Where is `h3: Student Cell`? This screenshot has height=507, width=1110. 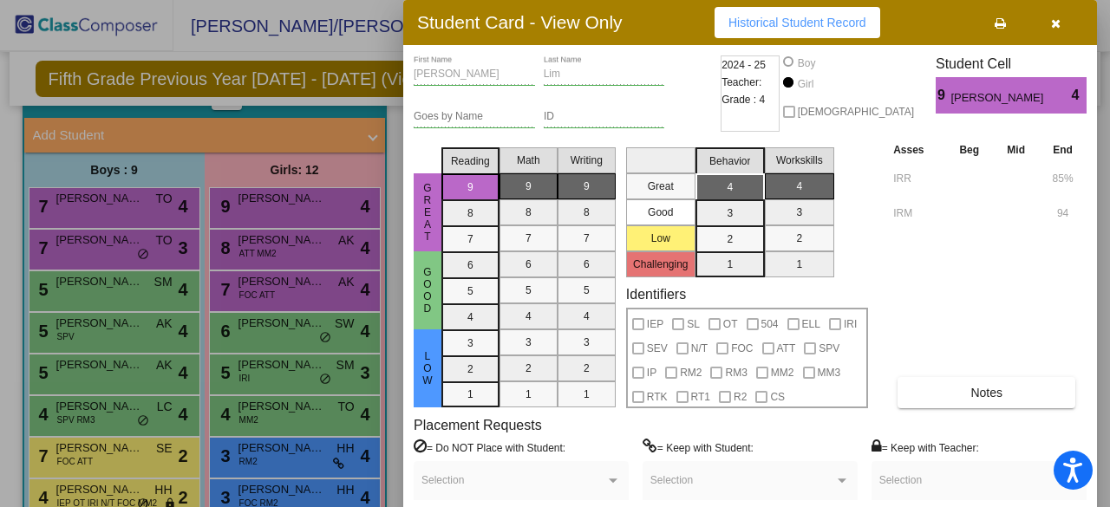 h3: Student Cell is located at coordinates (1011, 63).